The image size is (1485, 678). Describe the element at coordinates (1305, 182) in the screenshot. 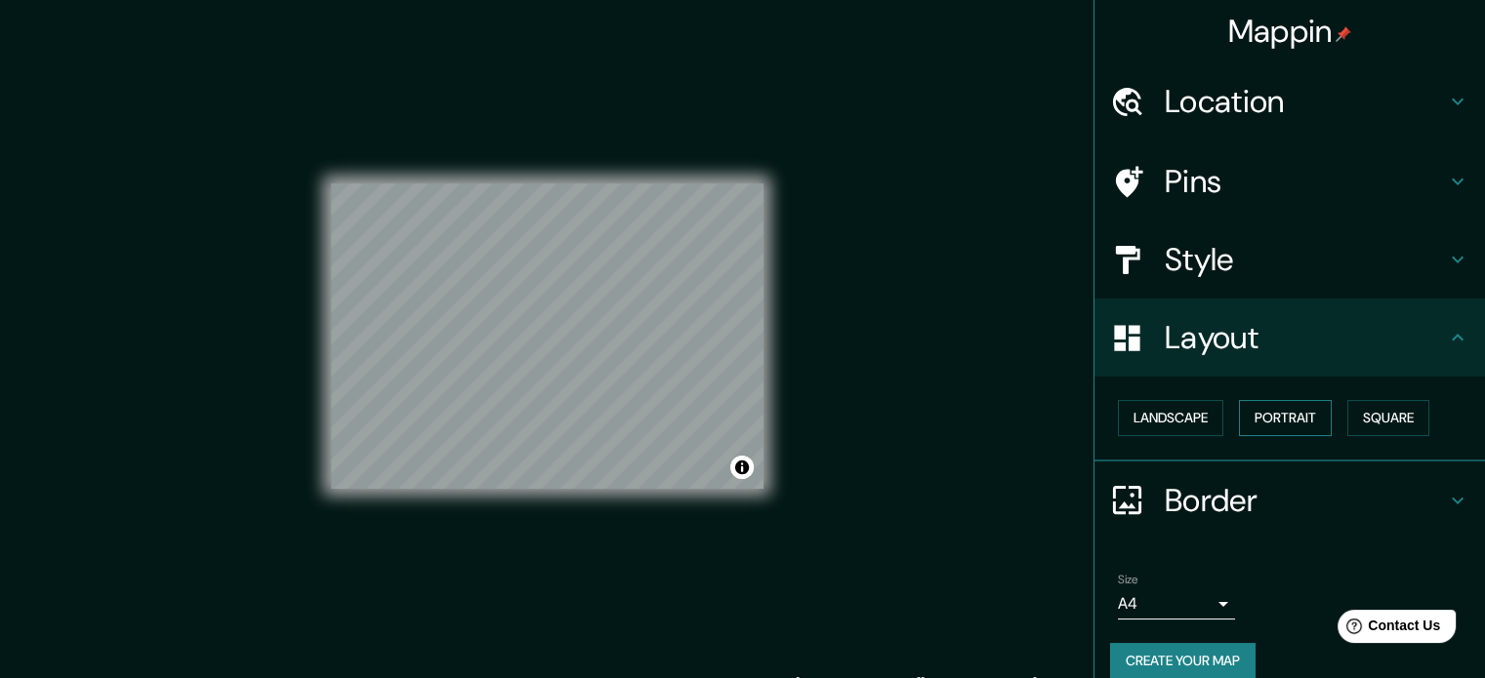

I see `h4: Pins` at that location.